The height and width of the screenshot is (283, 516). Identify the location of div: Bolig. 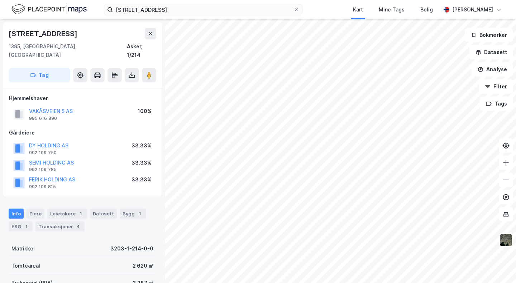
(426, 10).